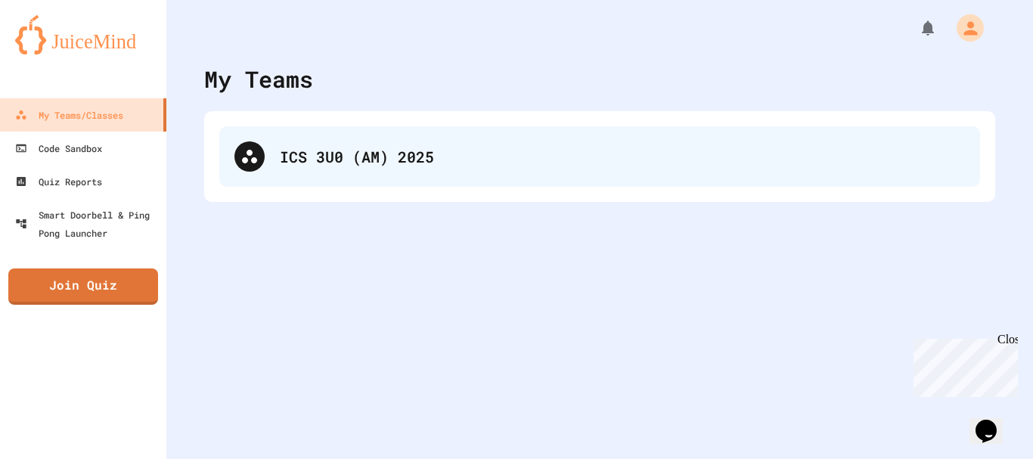  Describe the element at coordinates (58, 148) in the screenshot. I see `div: Code Sandbox` at that location.